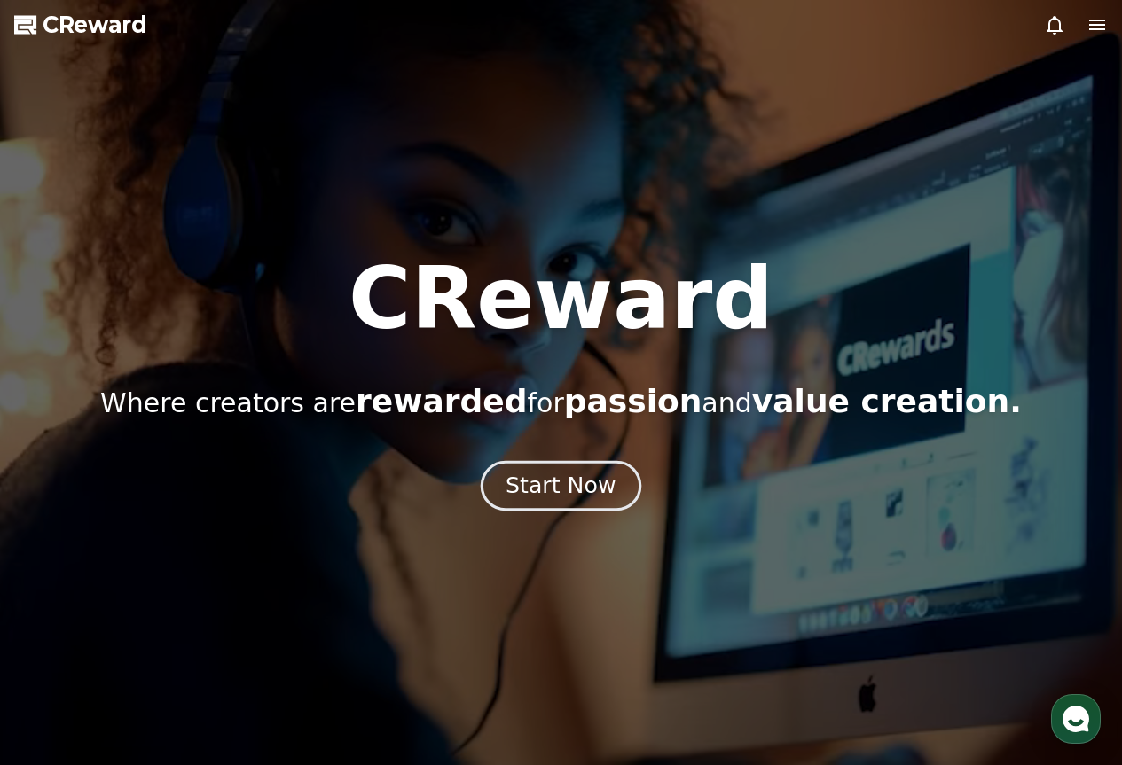 The width and height of the screenshot is (1122, 765). What do you see at coordinates (284, 596) in the screenshot?
I see `span: Settings` at bounding box center [284, 596].